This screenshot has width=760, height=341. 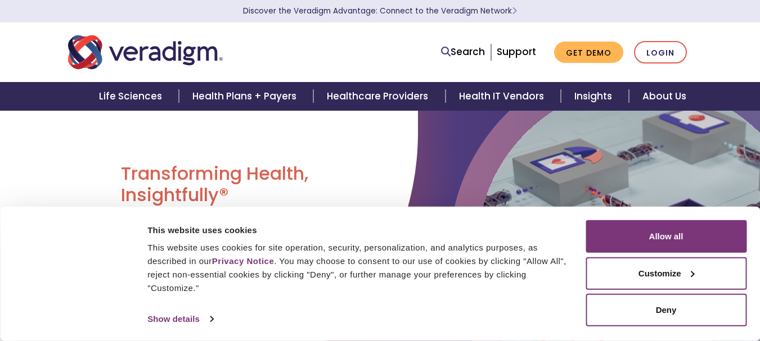 What do you see at coordinates (666, 237) in the screenshot?
I see `button: Allow all` at bounding box center [666, 237].